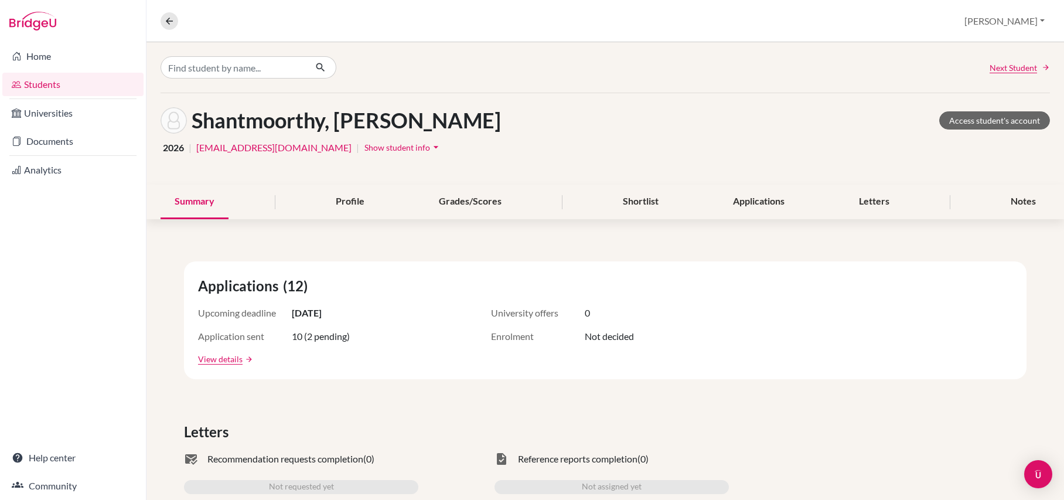 This screenshot has height=500, width=1064. I want to click on a: Students, so click(73, 84).